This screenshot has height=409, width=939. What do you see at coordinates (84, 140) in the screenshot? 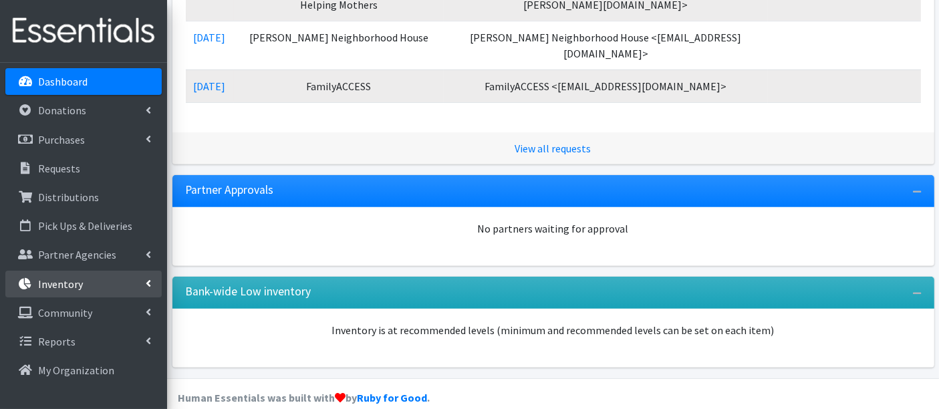
I see `a: Purchases` at bounding box center [84, 140].